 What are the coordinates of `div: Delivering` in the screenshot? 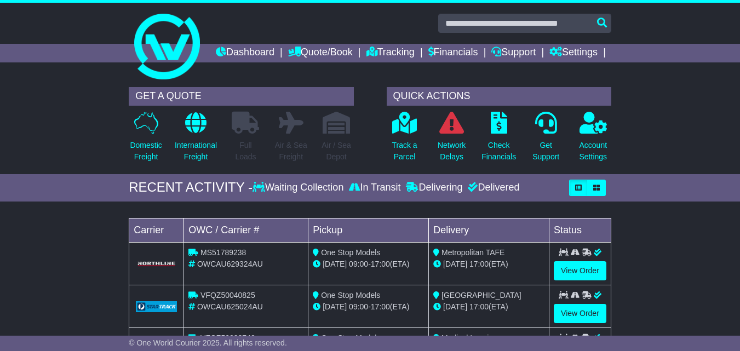 It's located at (434, 188).